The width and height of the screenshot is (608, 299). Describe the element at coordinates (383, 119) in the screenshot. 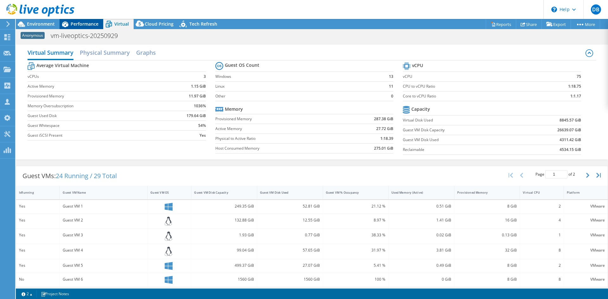

I see `b: 287.38 GiB` at that location.